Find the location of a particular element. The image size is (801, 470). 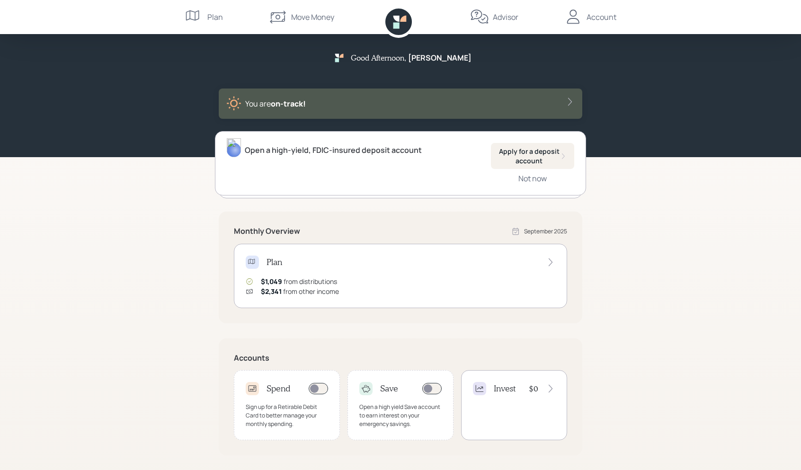

span: $1,049 is located at coordinates (271, 281).